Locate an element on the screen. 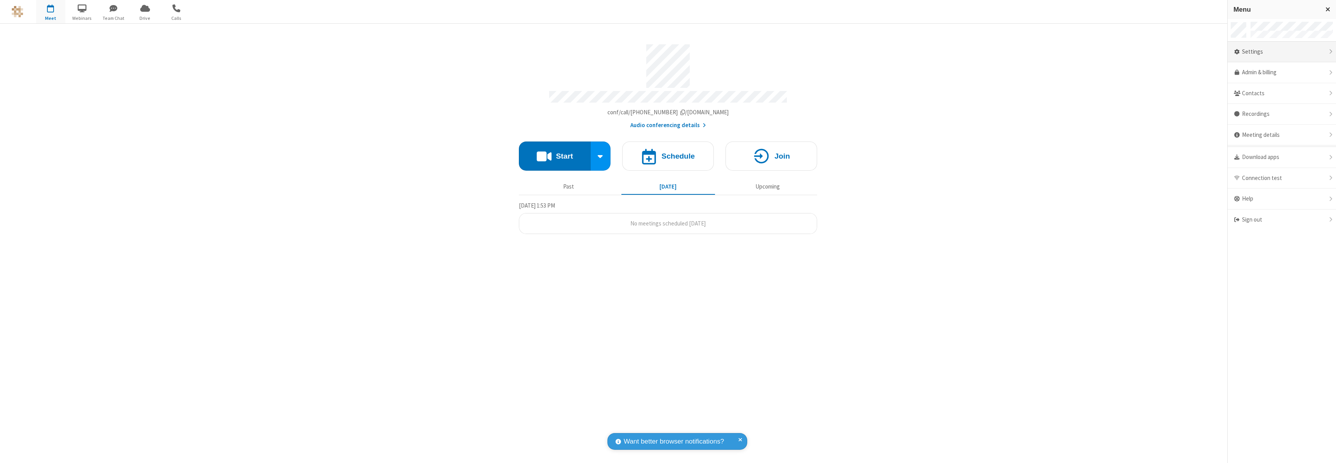 The width and height of the screenshot is (1336, 463). span: Copy my meeting room link is located at coordinates (668, 112).